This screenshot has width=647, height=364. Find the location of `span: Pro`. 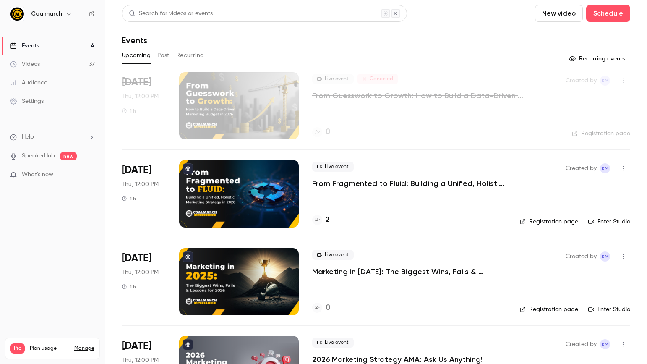

span: Pro is located at coordinates (18, 348).